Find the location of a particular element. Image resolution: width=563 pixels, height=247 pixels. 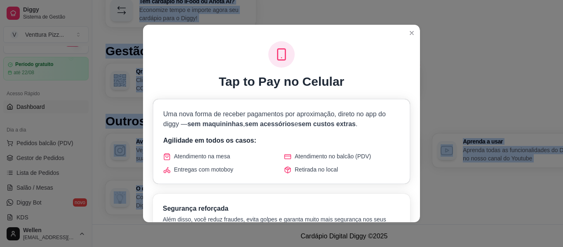

span: Entregas com motoboy is located at coordinates (204, 169).